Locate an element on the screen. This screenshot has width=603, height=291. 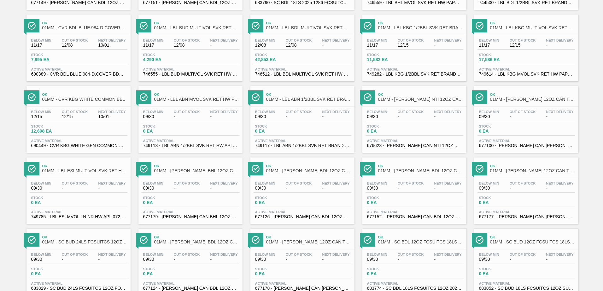
a: ÍconeOk01MM - CVR KBG WHITE COMMON BBLBelow Min12/15Out Of Stock12/15Next Delivery10/01Stock12,69... is located at coordinates (78, 117).